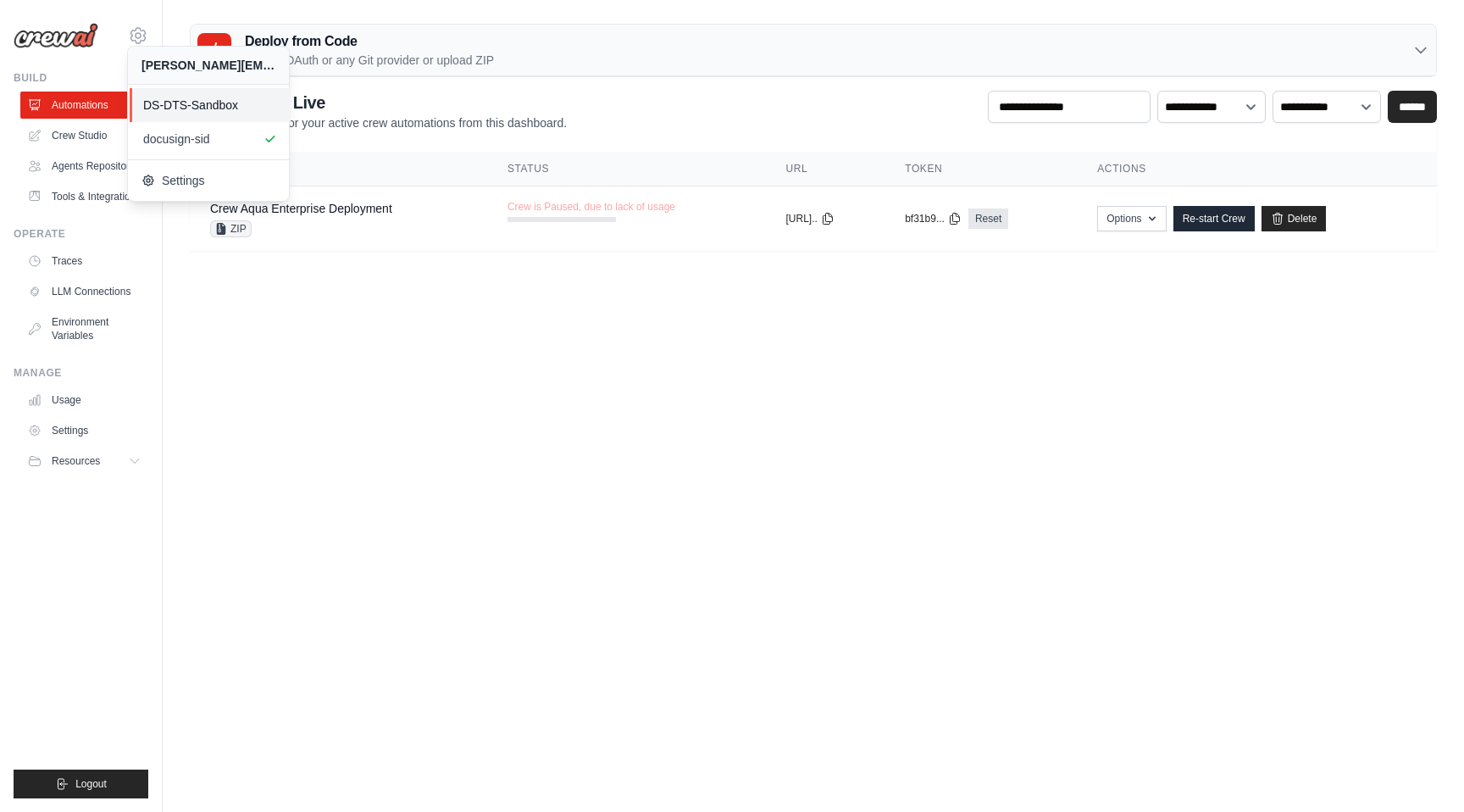 Image resolution: width=1464 pixels, height=812 pixels. I want to click on a: DS-DTS-Sandbox, so click(210, 105).